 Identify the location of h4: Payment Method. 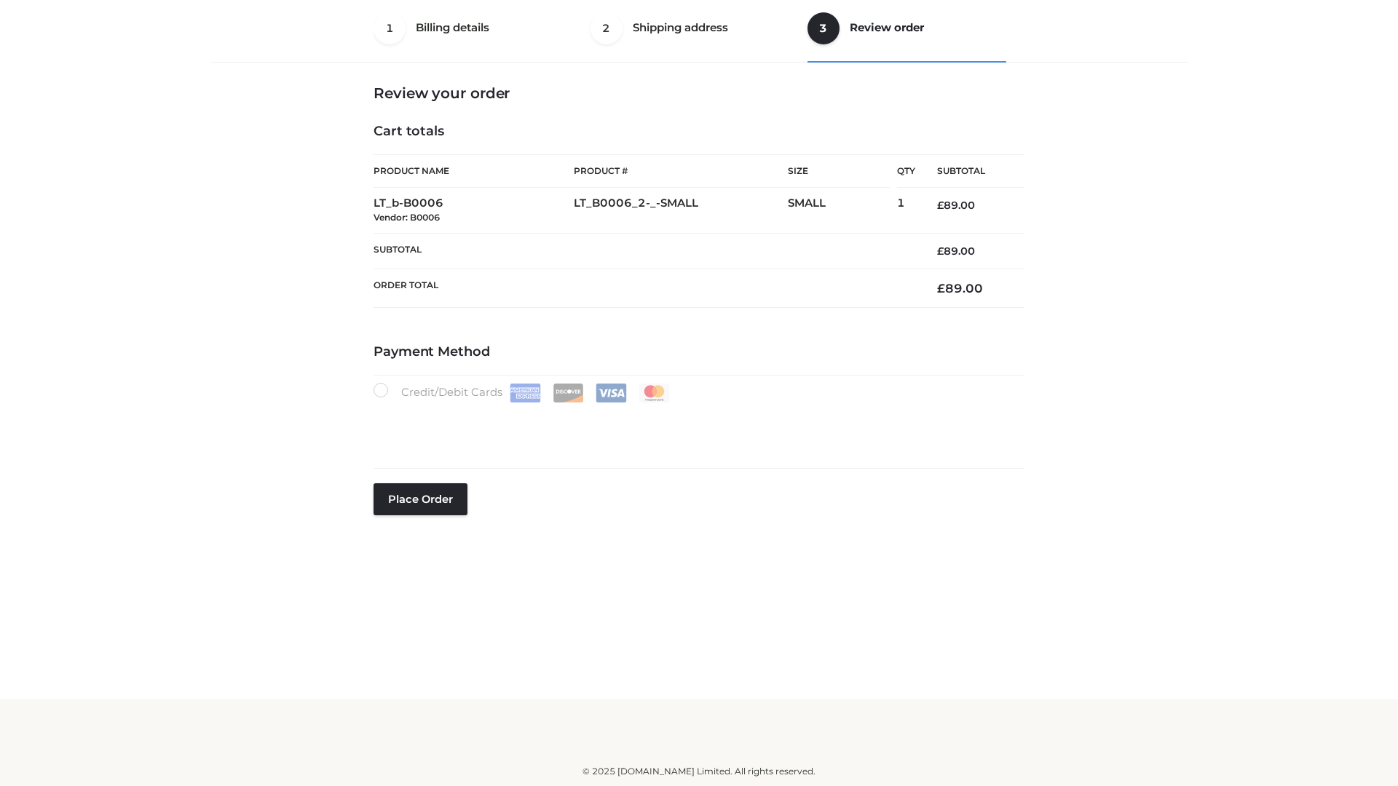
(699, 352).